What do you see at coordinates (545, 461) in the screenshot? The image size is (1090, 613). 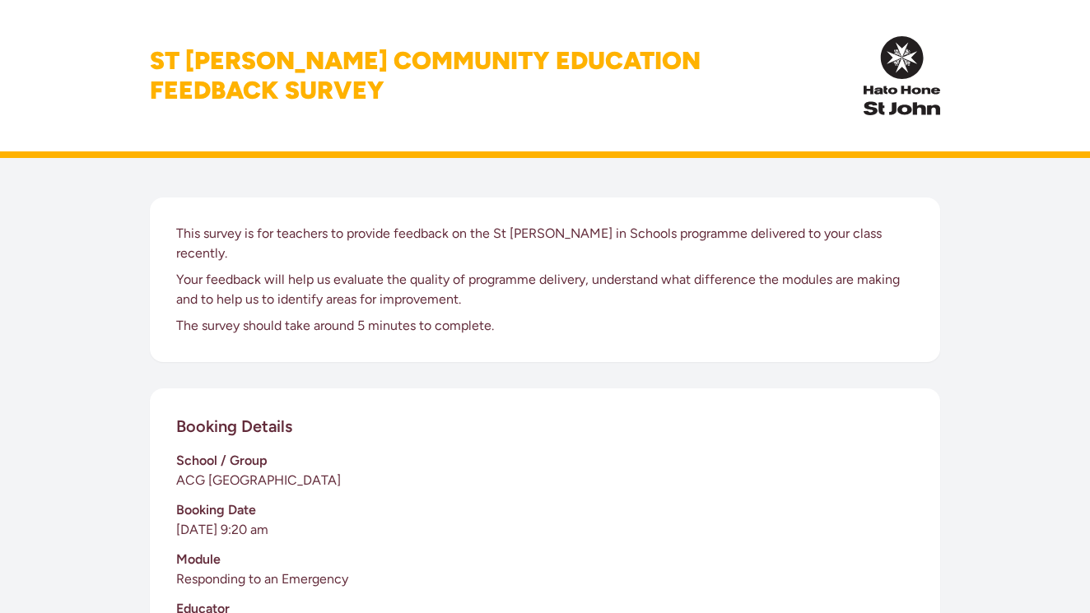 I see `h3: School / Group` at bounding box center [545, 461].